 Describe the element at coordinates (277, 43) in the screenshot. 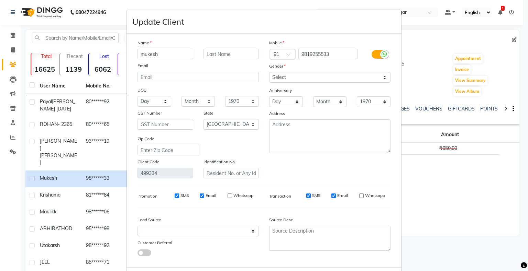

I see `label: Mobile` at that location.